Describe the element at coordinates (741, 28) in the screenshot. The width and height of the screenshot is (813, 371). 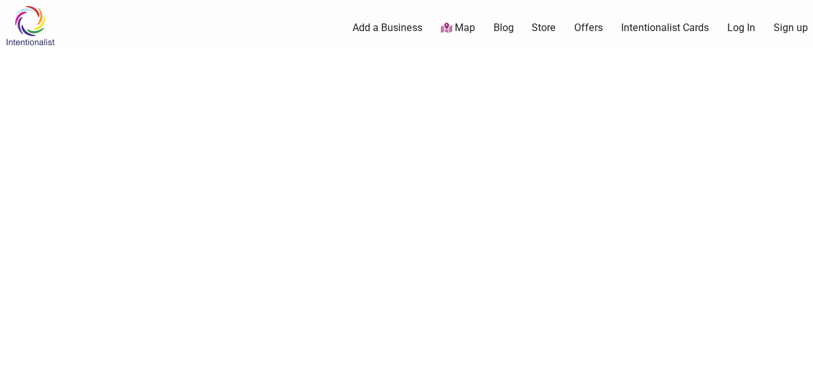
I see `a: Log In` at that location.